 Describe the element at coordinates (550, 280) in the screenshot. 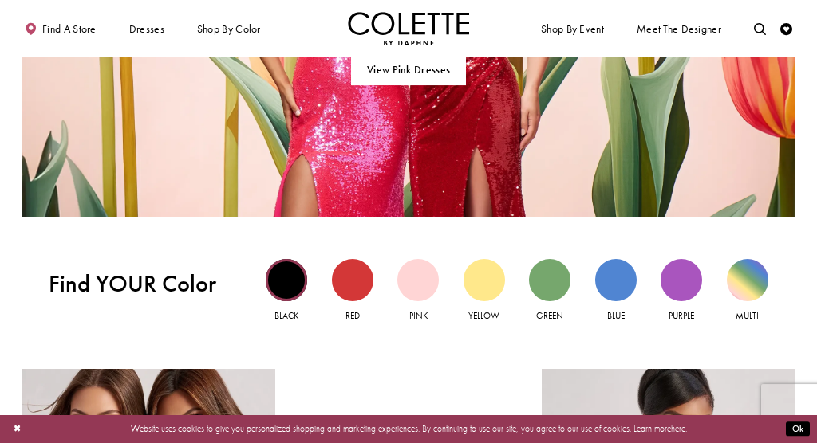

I see `div: Green view` at that location.